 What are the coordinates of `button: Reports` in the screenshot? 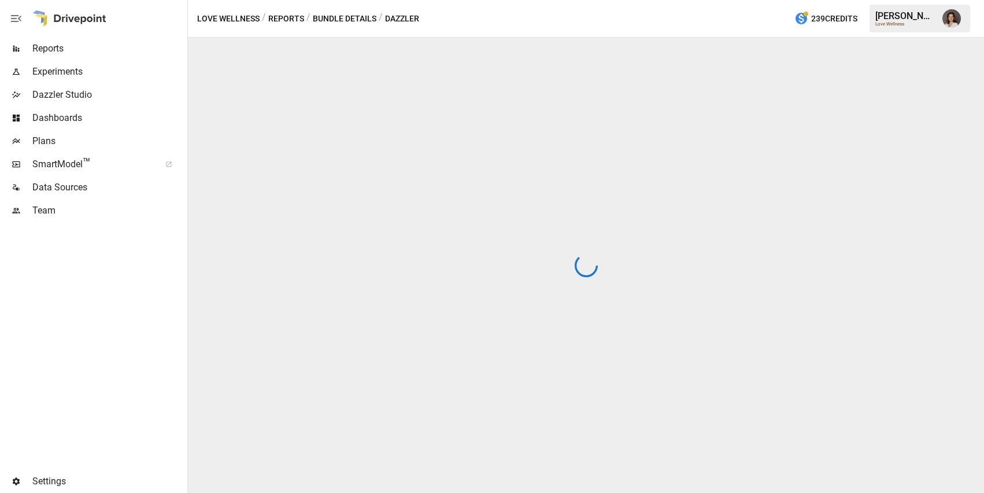 It's located at (286, 19).